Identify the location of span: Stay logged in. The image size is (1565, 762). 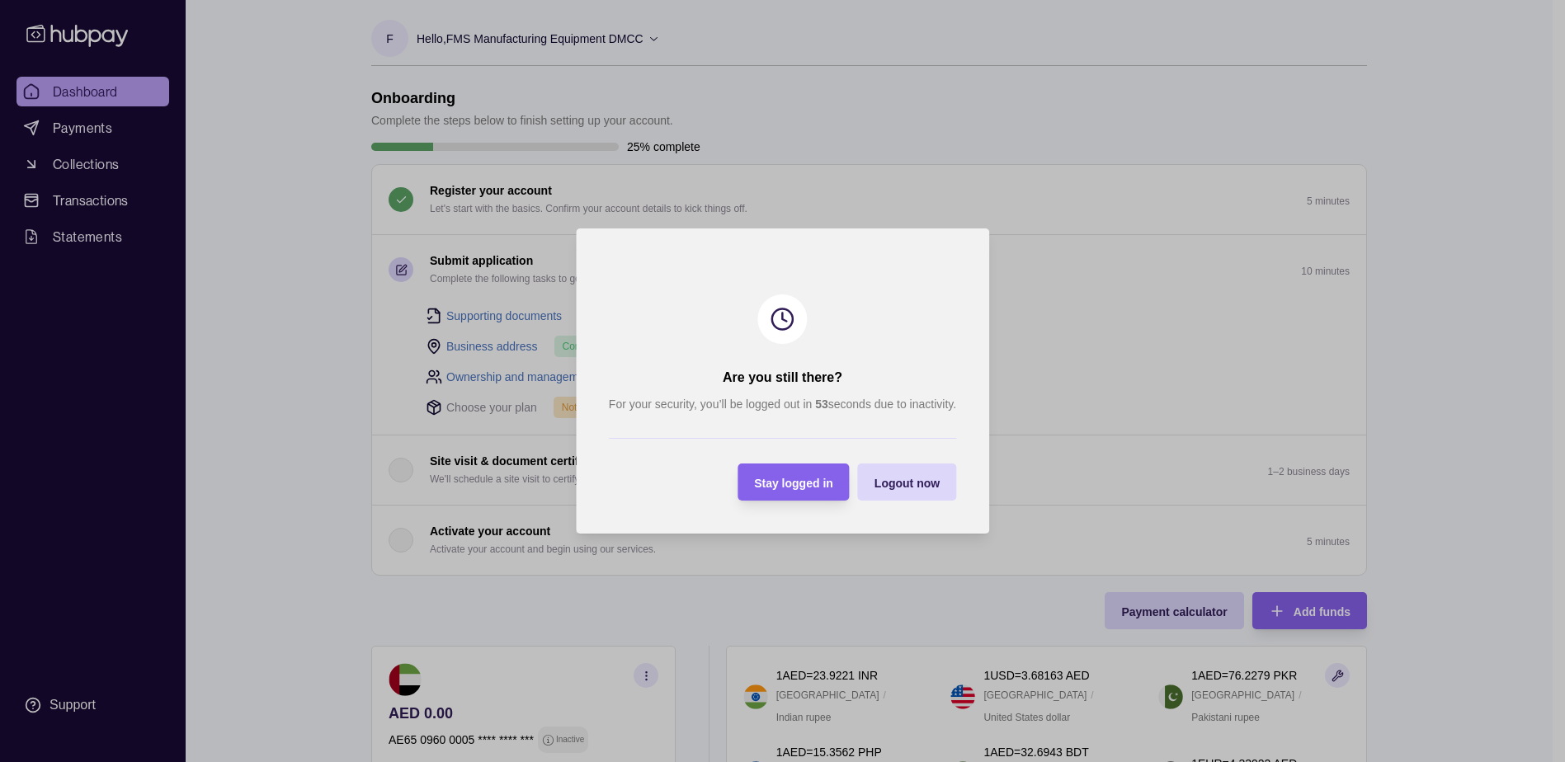
(793, 483).